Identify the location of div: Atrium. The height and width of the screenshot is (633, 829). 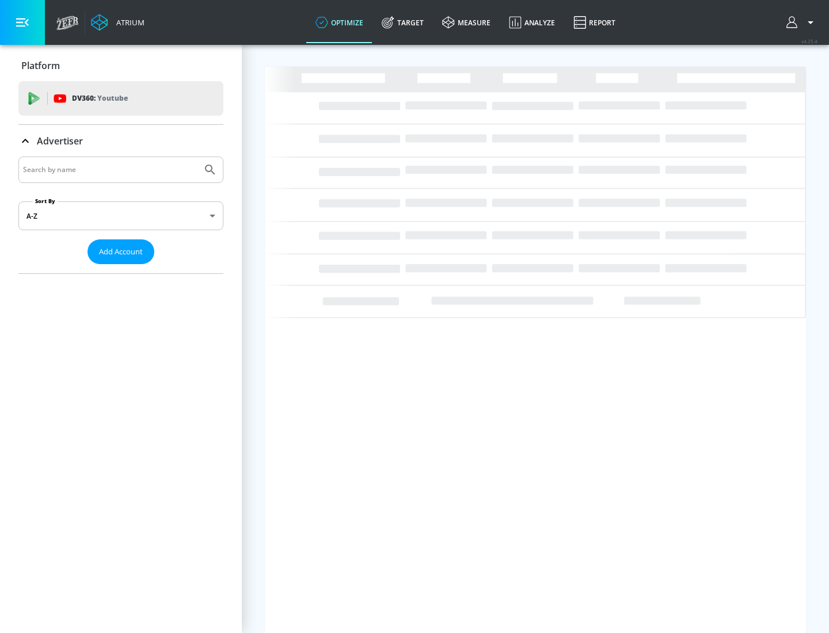
(128, 22).